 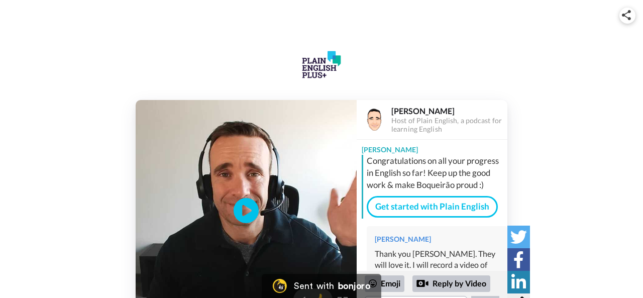 What do you see at coordinates (435, 173) in the screenshot?
I see `div: Congratulations on all your progress in English so far! Keep up the good work & make Boqueirão pr...` at bounding box center [435, 173].